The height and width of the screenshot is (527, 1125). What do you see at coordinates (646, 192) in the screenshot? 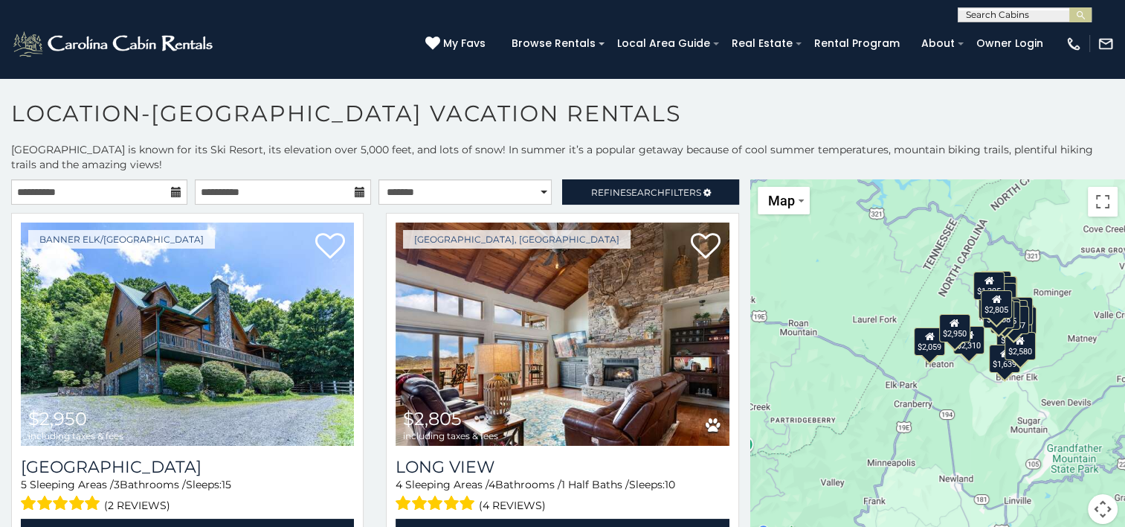
I see `span: Refine Filters` at bounding box center [646, 192].